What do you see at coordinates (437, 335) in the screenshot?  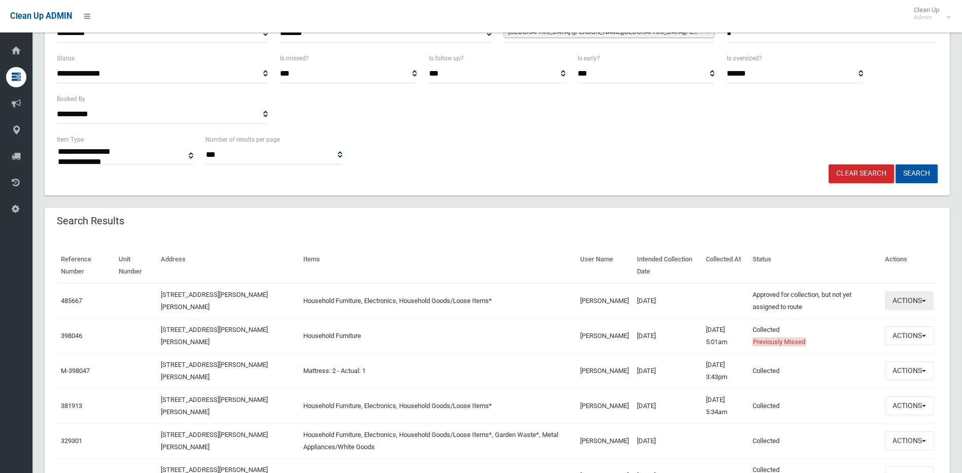 I see `td: Household Furniture` at bounding box center [437, 335].